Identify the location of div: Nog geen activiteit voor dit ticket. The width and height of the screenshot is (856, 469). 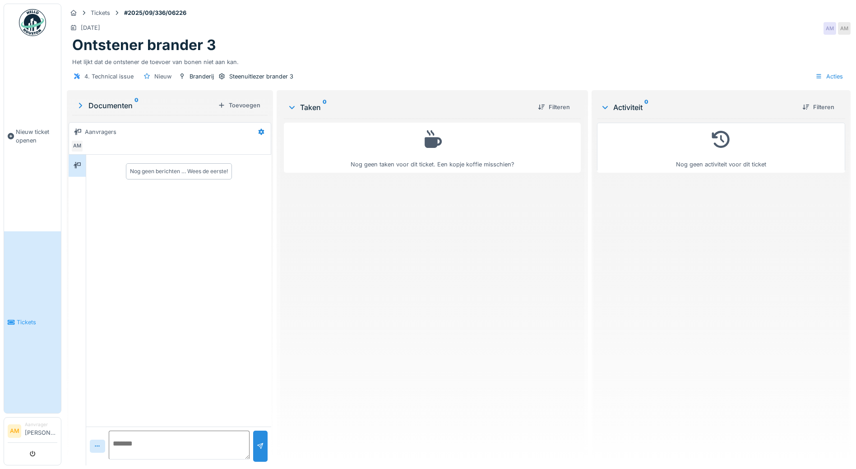
(721, 148).